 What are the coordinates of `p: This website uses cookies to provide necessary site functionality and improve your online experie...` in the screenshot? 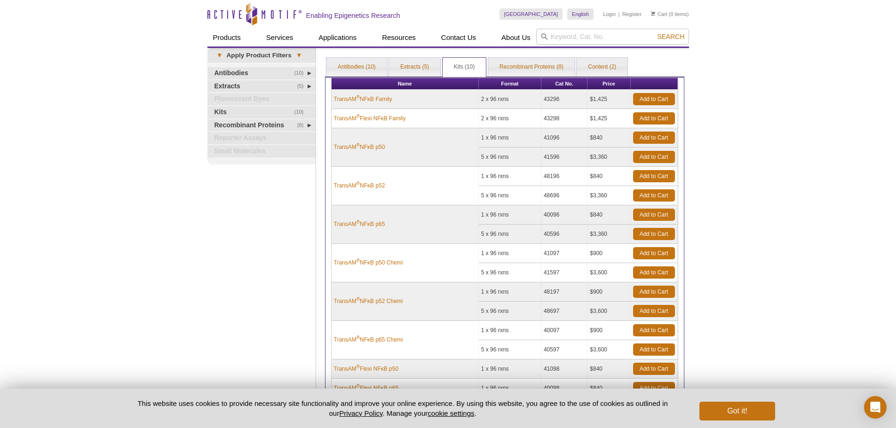 It's located at (403, 409).